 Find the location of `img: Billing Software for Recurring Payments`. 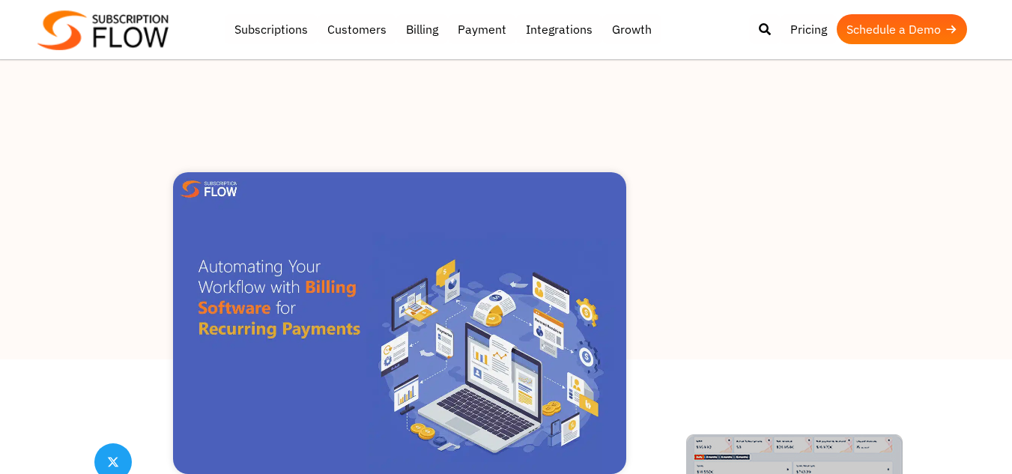

img: Billing Software for Recurring Payments is located at coordinates (399, 323).